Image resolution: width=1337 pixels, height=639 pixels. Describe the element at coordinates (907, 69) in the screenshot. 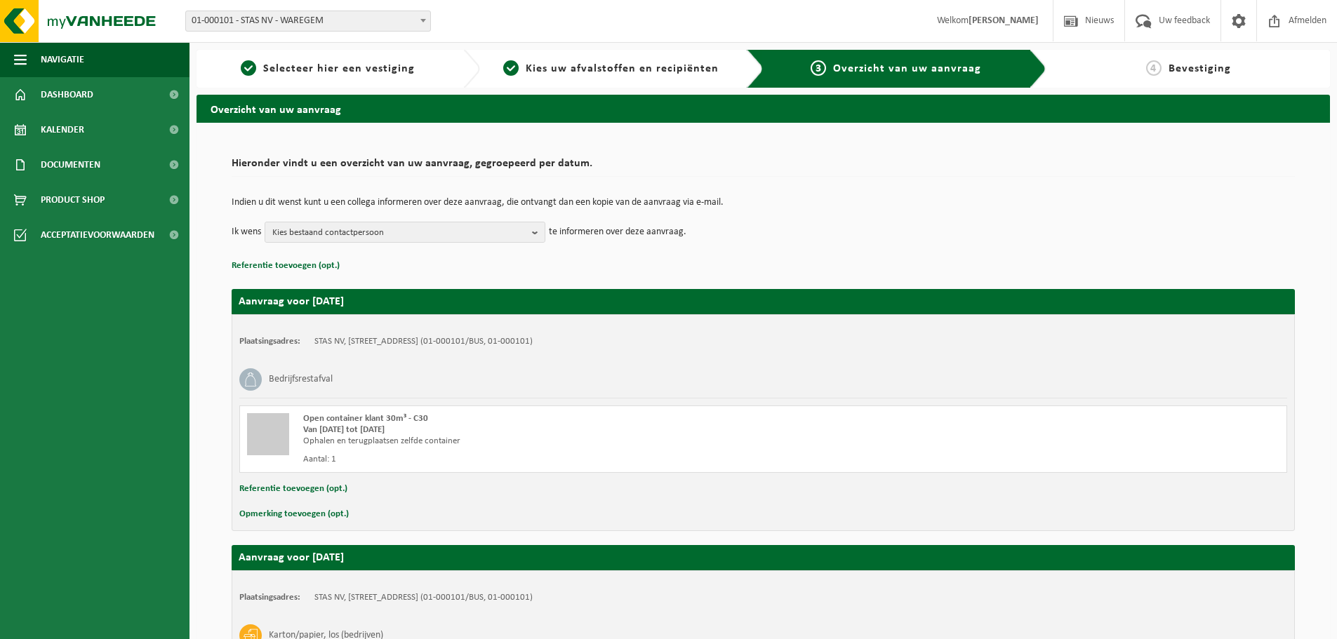

I see `span: Overzicht van uw aanvraag` at that location.